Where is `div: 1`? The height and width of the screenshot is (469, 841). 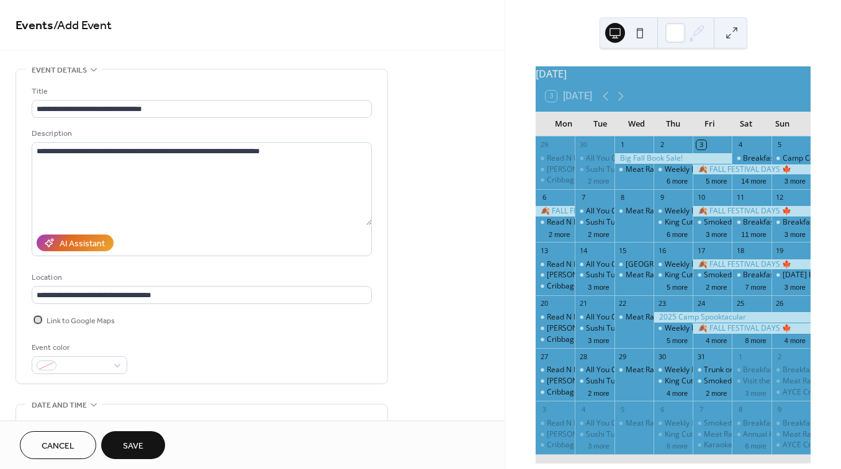 div: 1 is located at coordinates (739, 356).